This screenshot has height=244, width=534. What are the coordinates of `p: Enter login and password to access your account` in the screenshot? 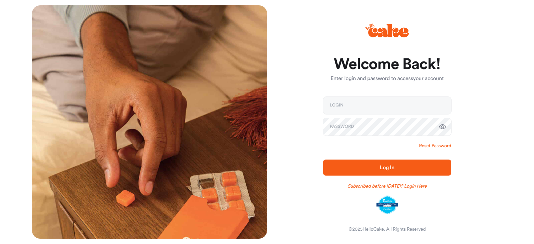 It's located at (387, 79).